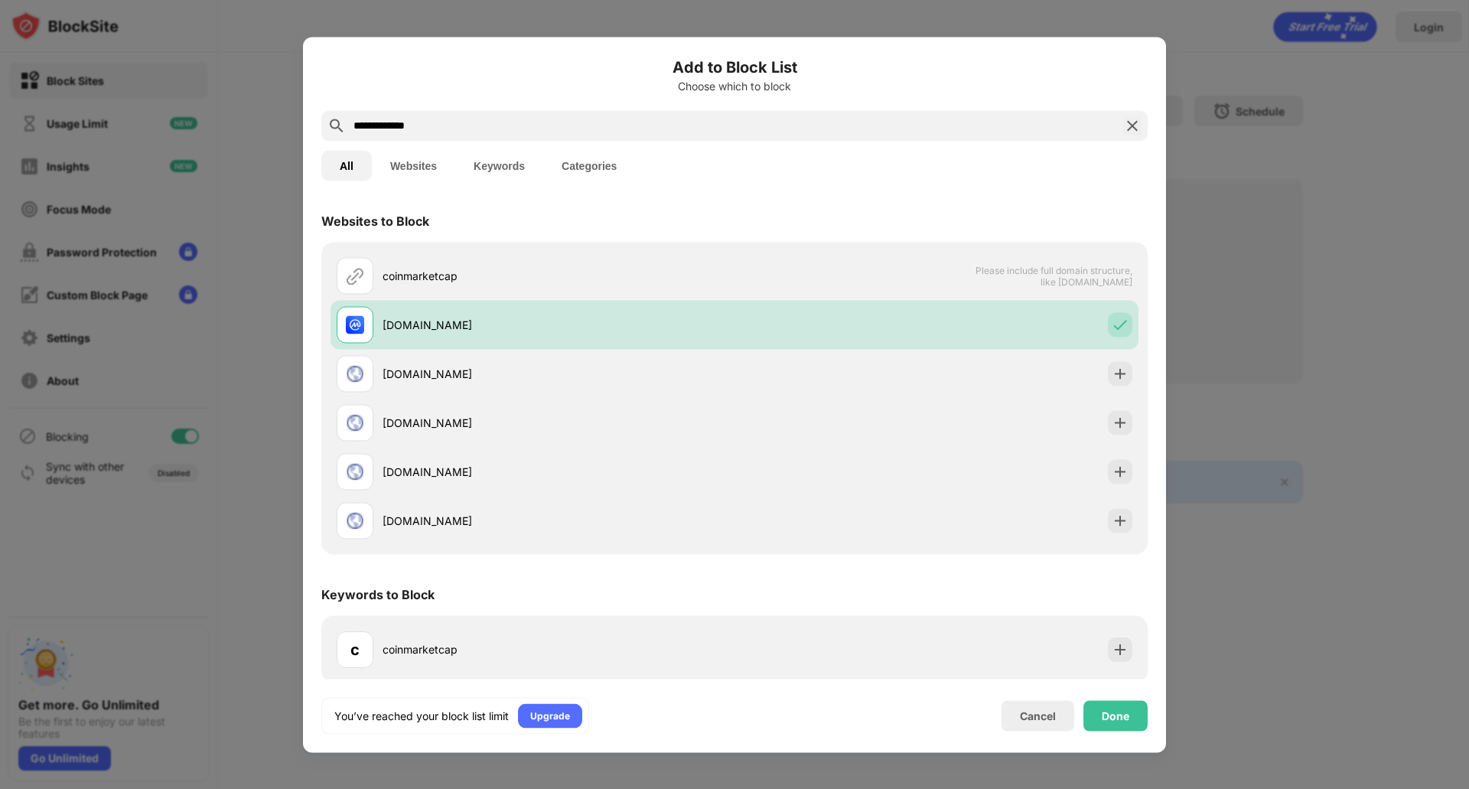 This screenshot has width=1469, height=789. I want to click on img: search-close, so click(1132, 125).